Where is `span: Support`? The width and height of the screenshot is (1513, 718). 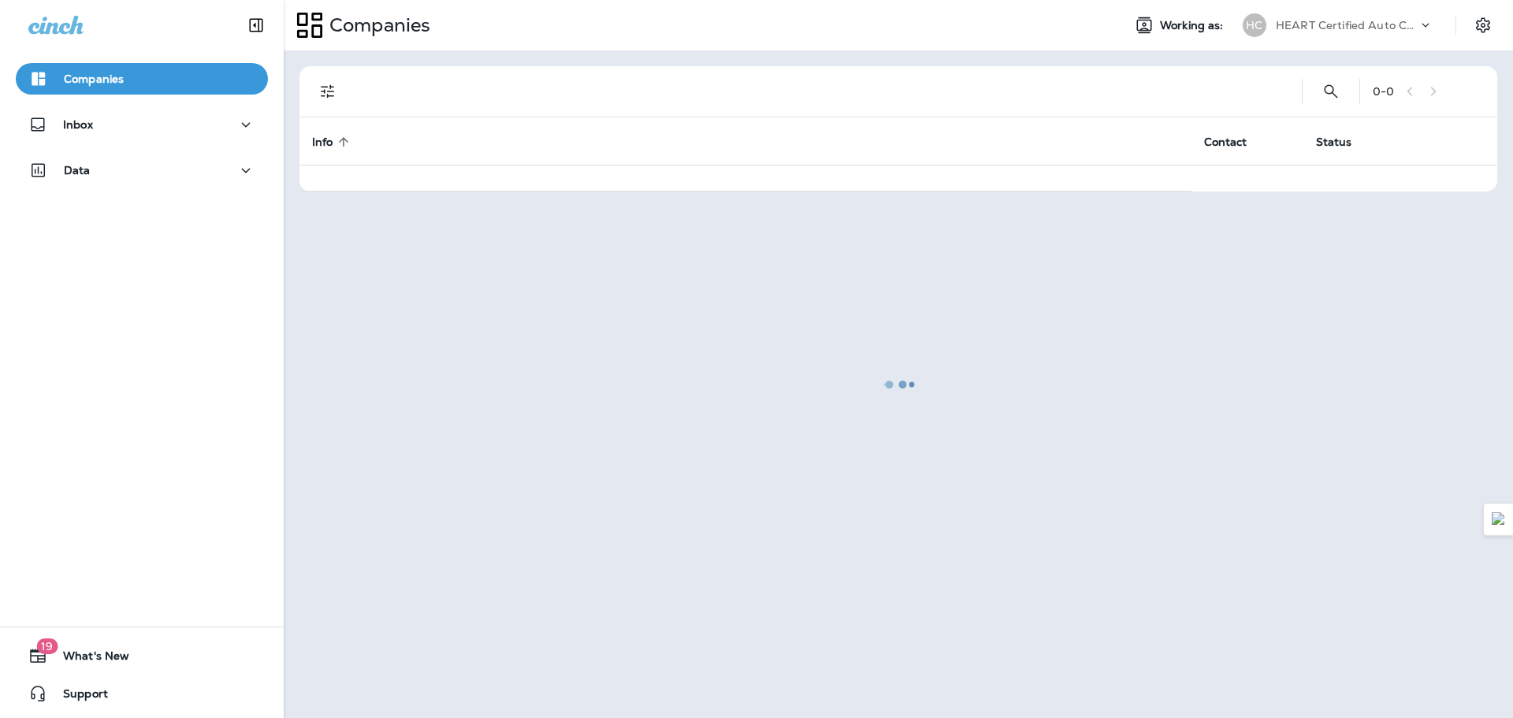
span: Support is located at coordinates (77, 697).